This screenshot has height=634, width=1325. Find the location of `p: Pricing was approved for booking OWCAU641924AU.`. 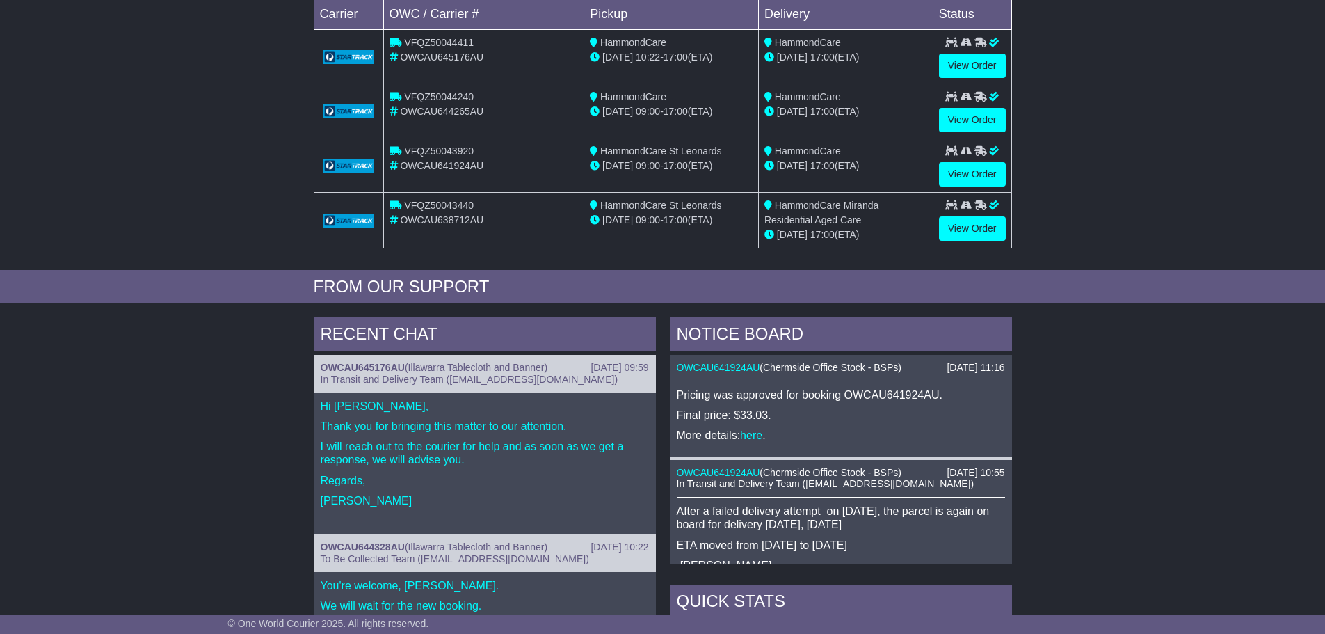

p: Pricing was approved for booking OWCAU641924AU. is located at coordinates (841, 394).